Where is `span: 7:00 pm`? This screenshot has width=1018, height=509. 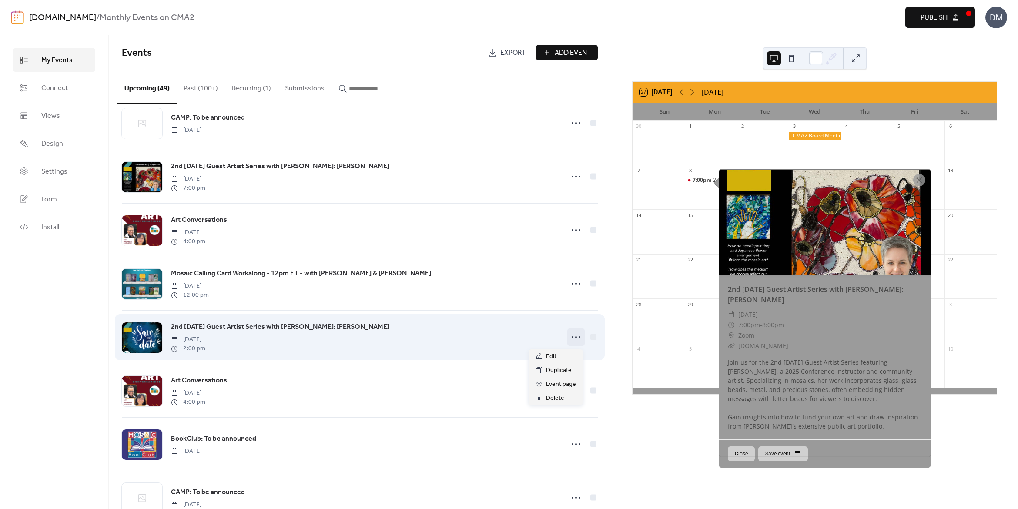 span: 7:00 pm is located at coordinates (188, 188).